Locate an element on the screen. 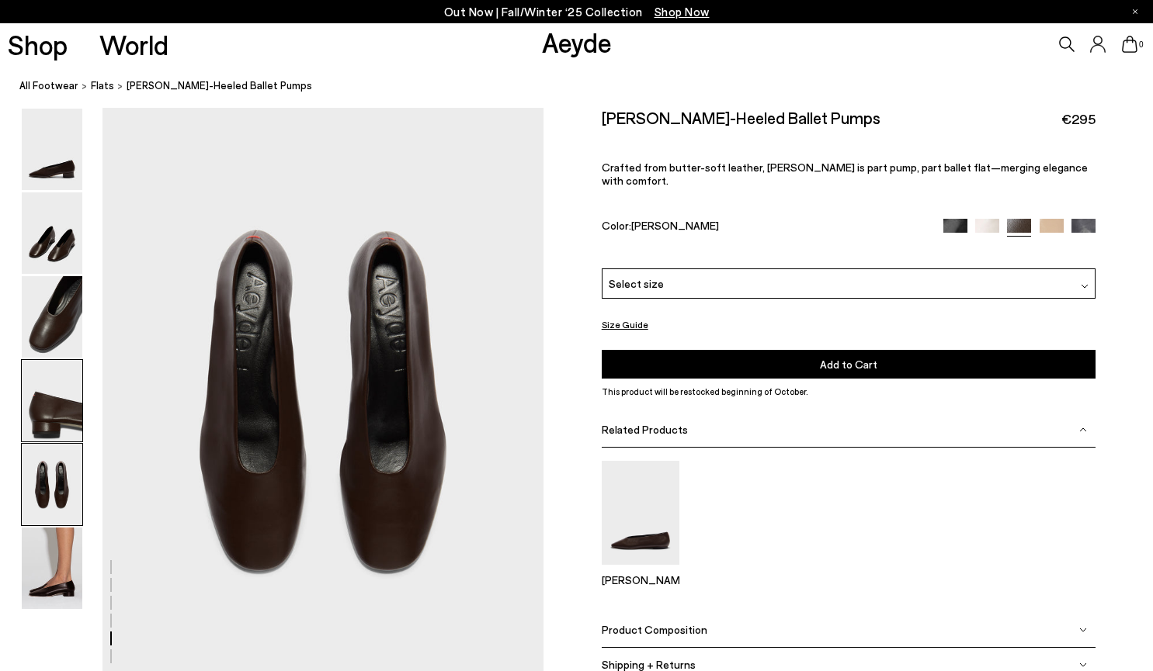  a: World is located at coordinates (134, 44).